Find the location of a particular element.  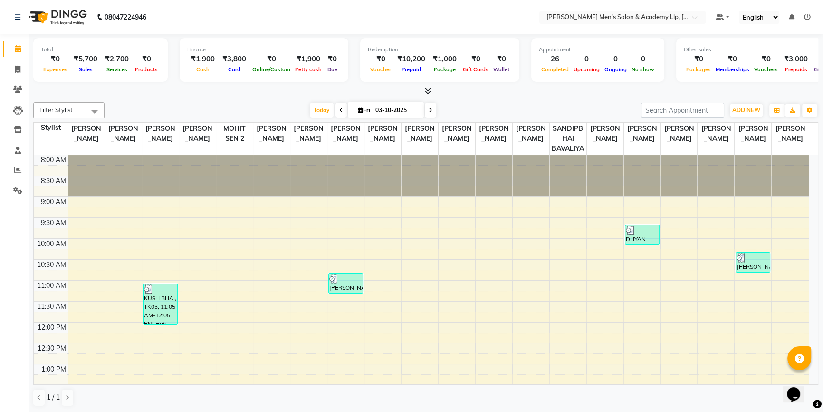

div: 9:00 AM is located at coordinates (53, 202).